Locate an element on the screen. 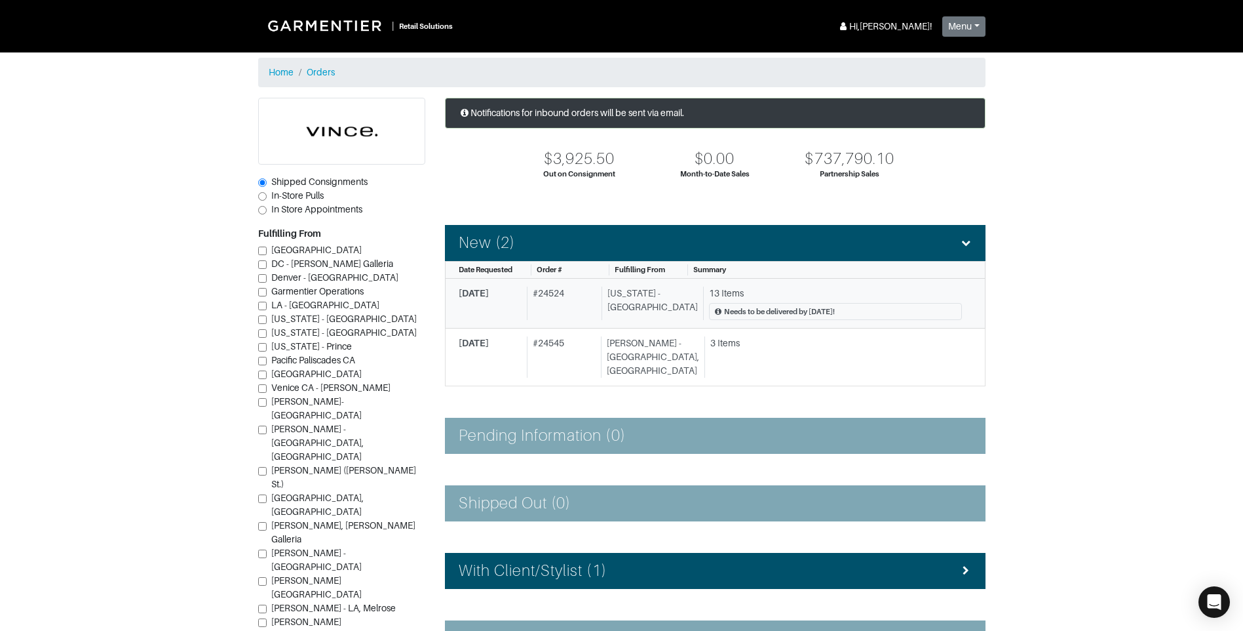 The height and width of the screenshot is (631, 1243). div: Notifications for inbound orders will be sent via email. is located at coordinates (715, 113).